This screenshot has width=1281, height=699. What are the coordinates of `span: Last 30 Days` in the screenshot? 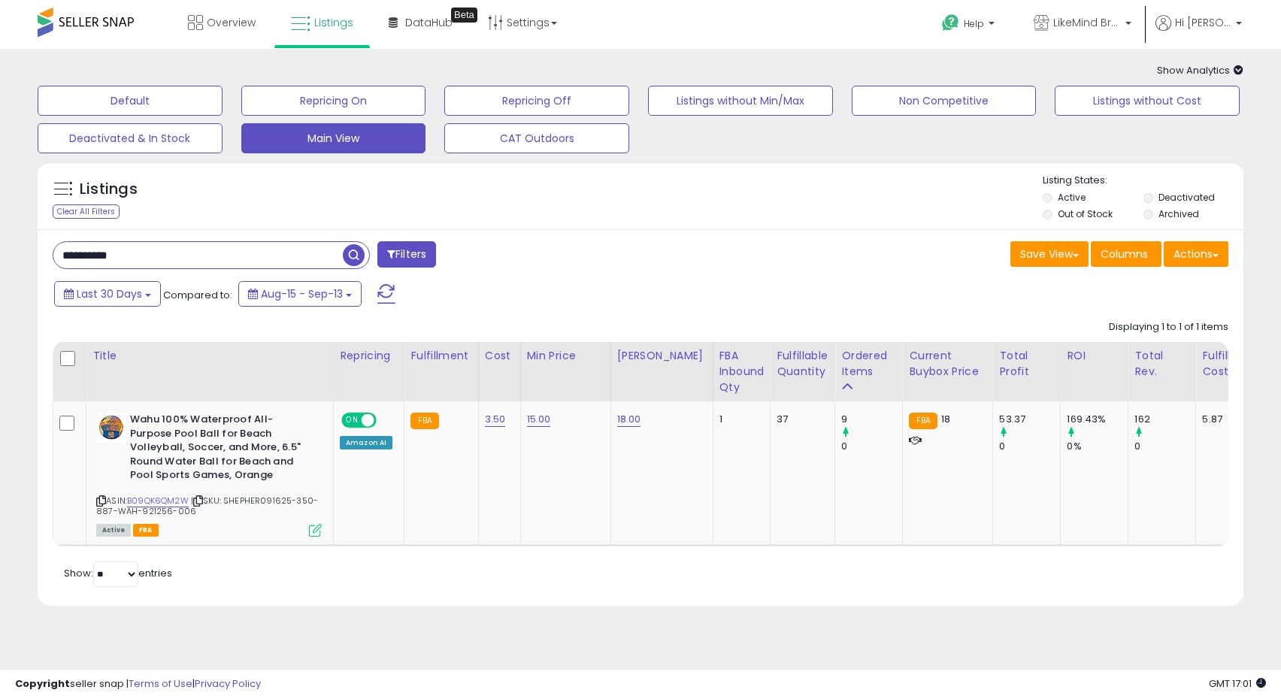 It's located at (109, 294).